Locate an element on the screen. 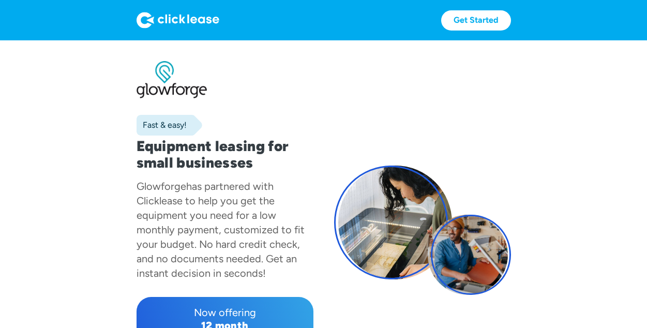 Image resolution: width=647 pixels, height=328 pixels. img: Logo is located at coordinates (178, 20).